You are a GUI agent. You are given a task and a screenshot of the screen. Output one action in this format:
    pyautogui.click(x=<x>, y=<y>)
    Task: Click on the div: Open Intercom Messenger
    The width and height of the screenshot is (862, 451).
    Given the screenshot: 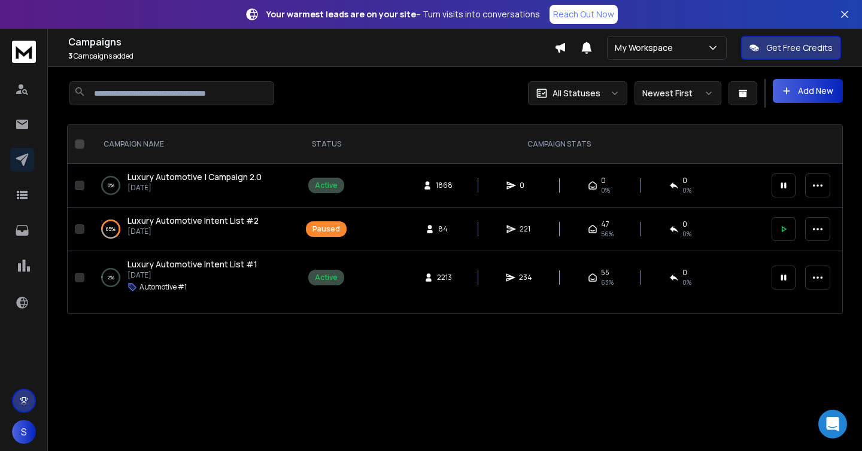 What is the action you would take?
    pyautogui.click(x=832, y=424)
    